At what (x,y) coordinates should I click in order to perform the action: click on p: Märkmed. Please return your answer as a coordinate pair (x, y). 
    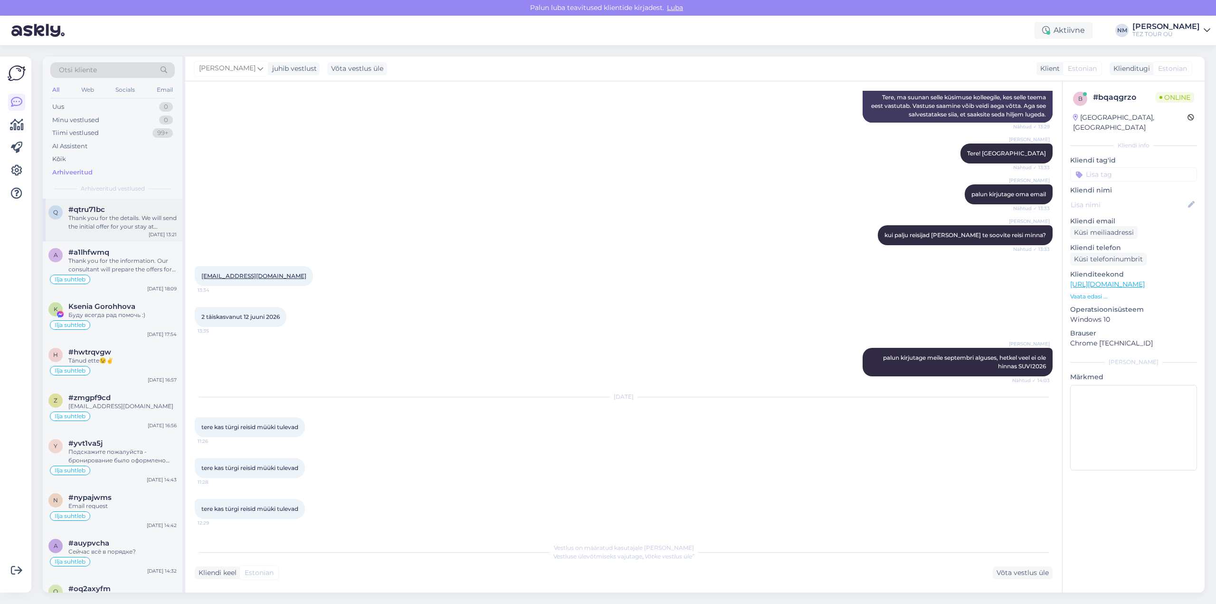
    Looking at the image, I should click on (1134, 377).